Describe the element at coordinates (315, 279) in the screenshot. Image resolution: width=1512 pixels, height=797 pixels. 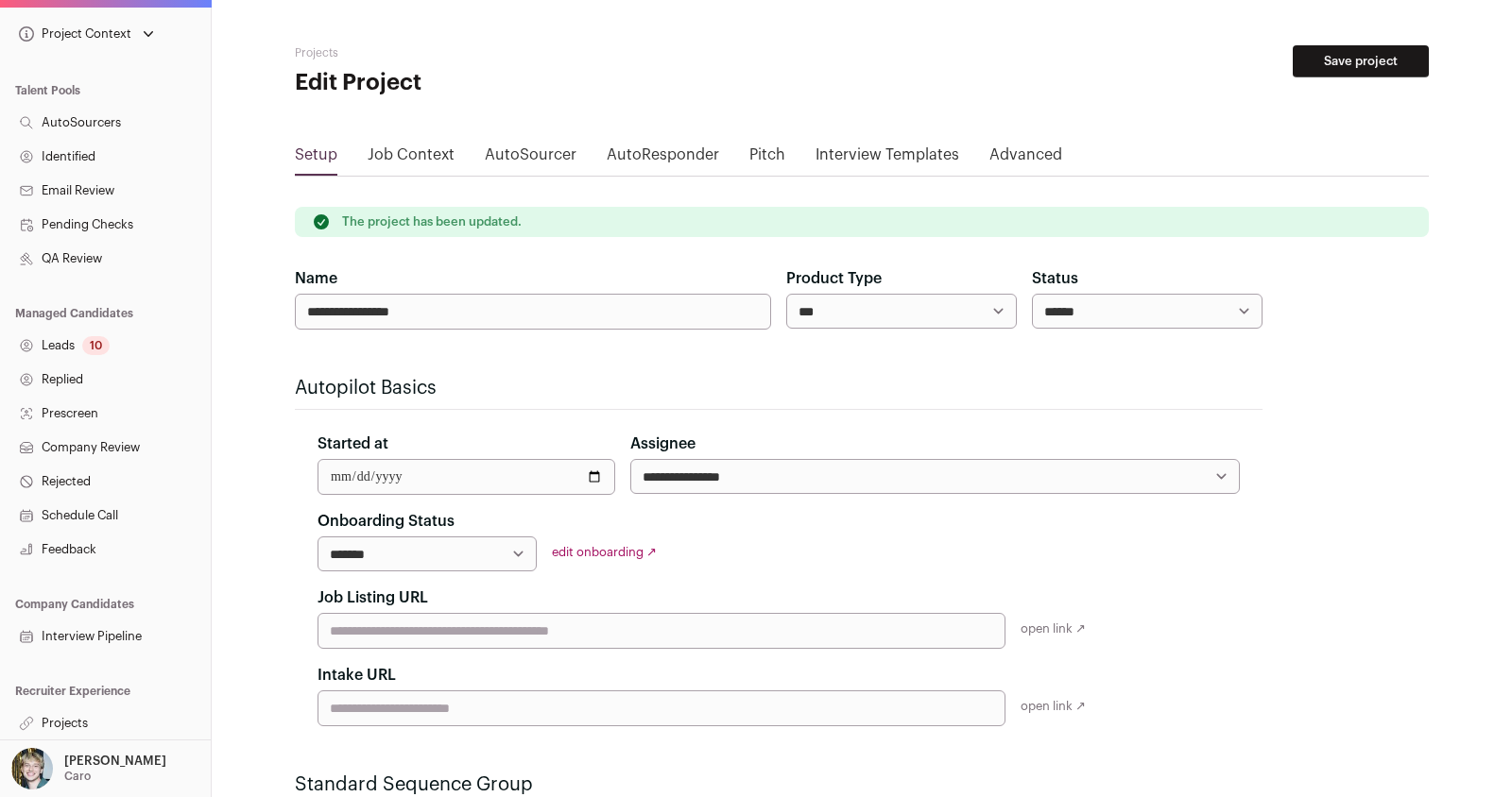
I see `label: Name` at that location.